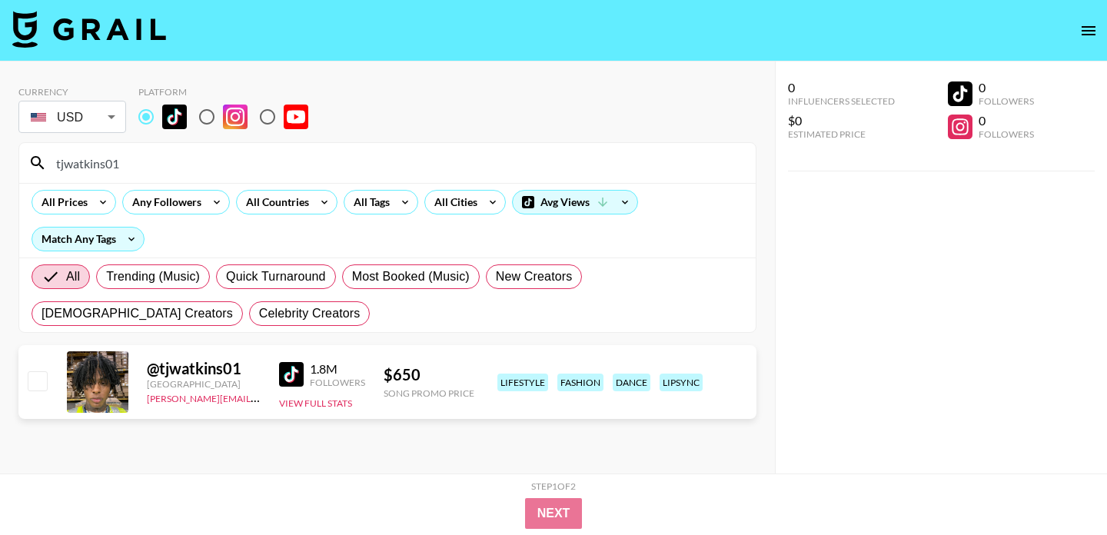 This screenshot has width=1107, height=535. What do you see at coordinates (296, 117) in the screenshot?
I see `img: YouTube` at bounding box center [296, 117].